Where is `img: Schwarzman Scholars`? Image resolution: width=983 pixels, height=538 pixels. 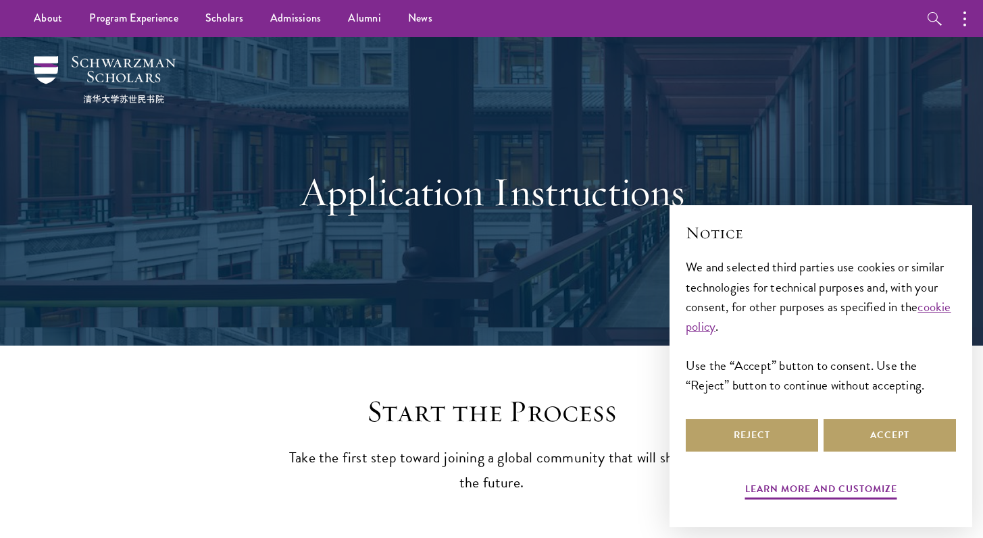 img: Schwarzman Scholars is located at coordinates (105, 80).